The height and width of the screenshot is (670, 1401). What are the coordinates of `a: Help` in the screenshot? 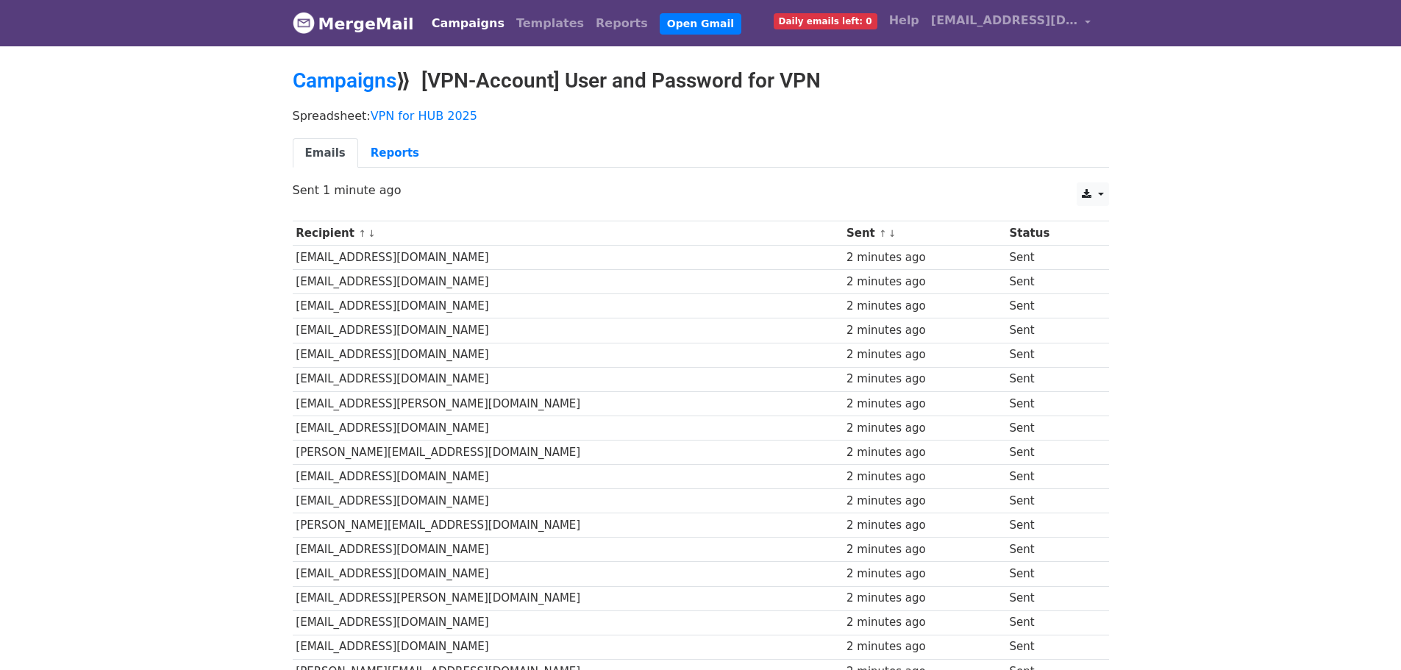 It's located at (904, 21).